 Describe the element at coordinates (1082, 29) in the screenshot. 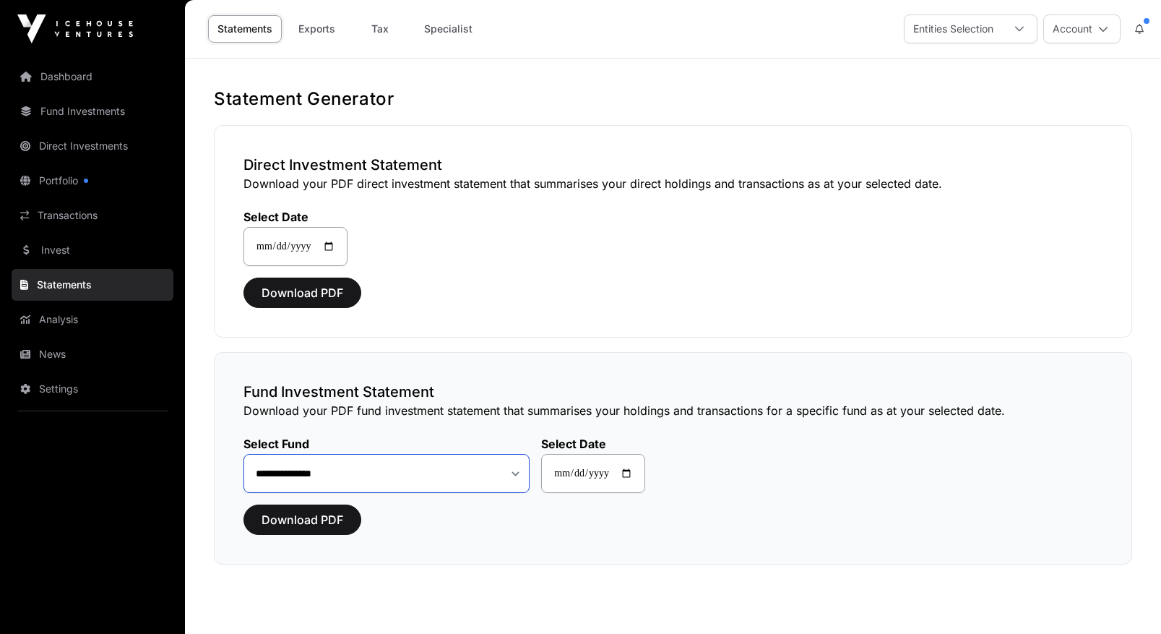

I see `button: Account` at that location.